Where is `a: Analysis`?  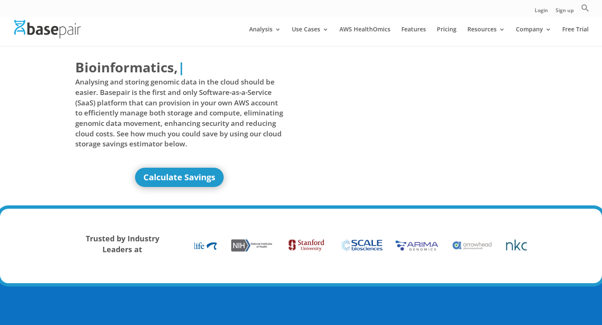 a: Analysis is located at coordinates (265, 36).